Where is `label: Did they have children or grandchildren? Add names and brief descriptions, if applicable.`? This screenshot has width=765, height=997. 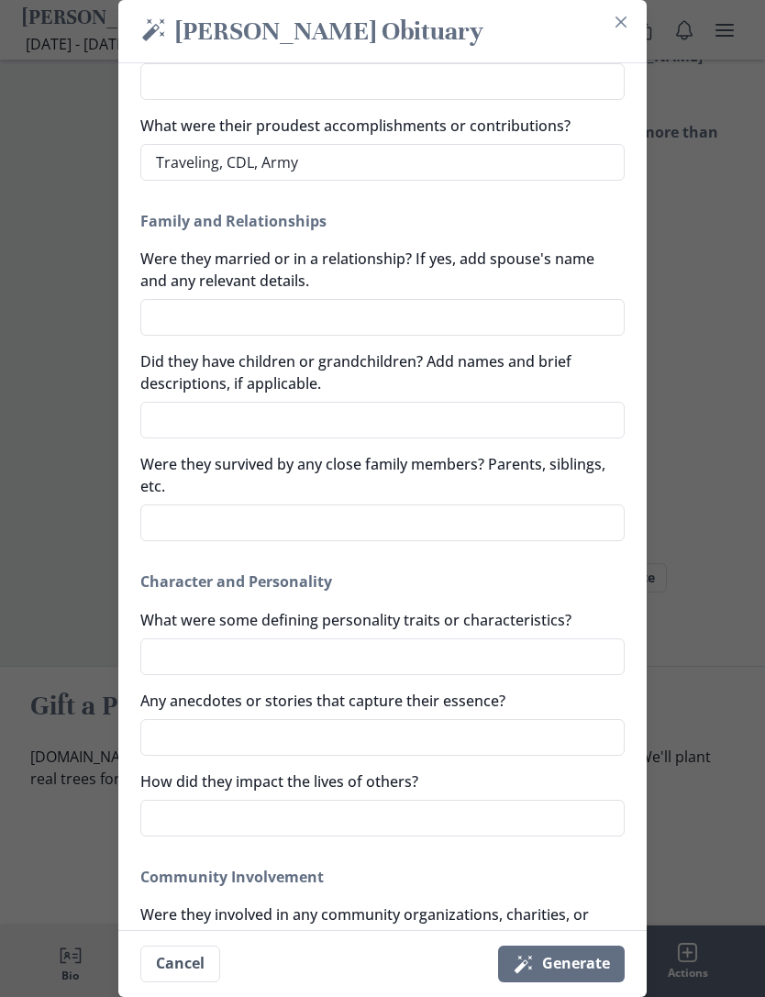
label: Did they have children or grandchildren? Add names and brief descriptions, if applicable. is located at coordinates (377, 372).